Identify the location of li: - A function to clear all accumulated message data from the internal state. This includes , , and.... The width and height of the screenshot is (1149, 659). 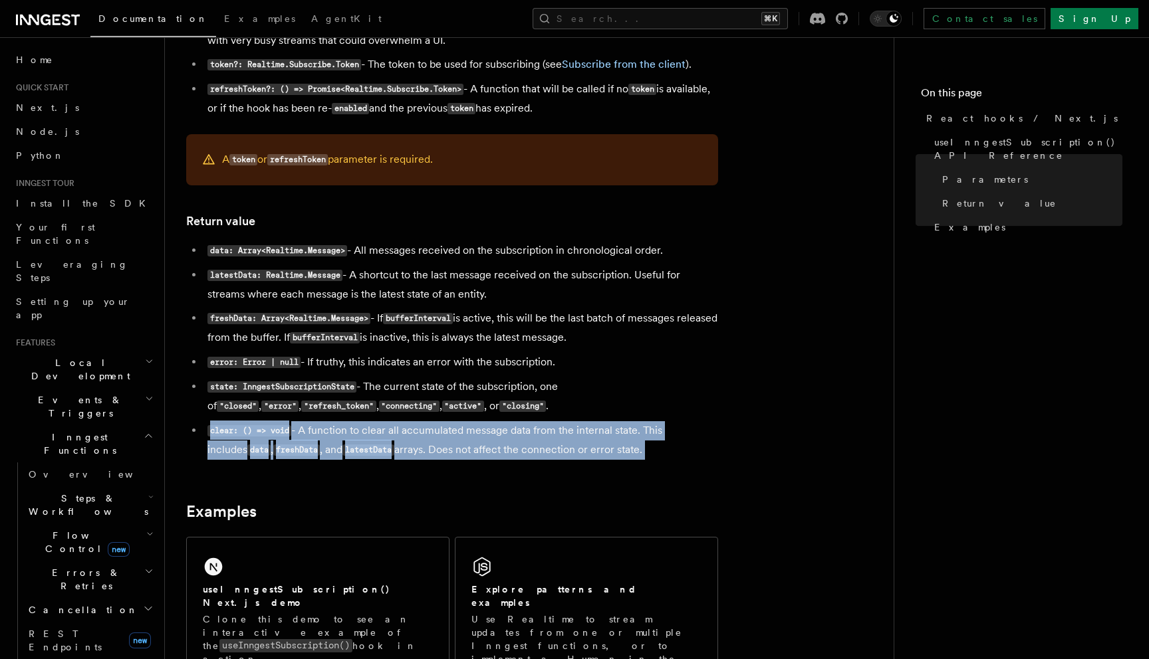
(461, 441).